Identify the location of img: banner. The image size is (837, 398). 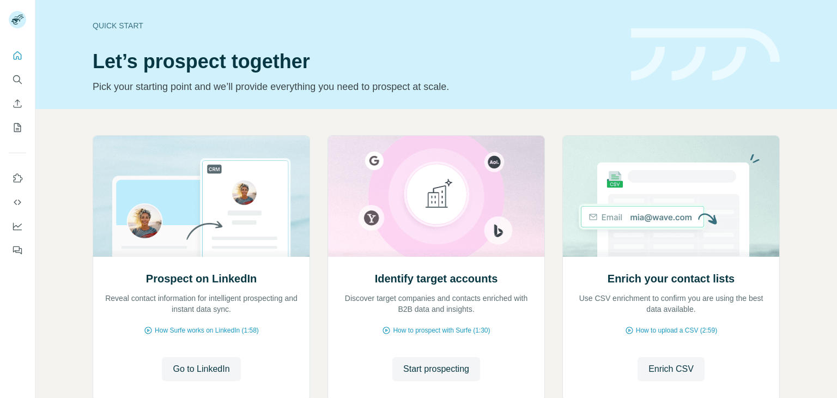
(705, 55).